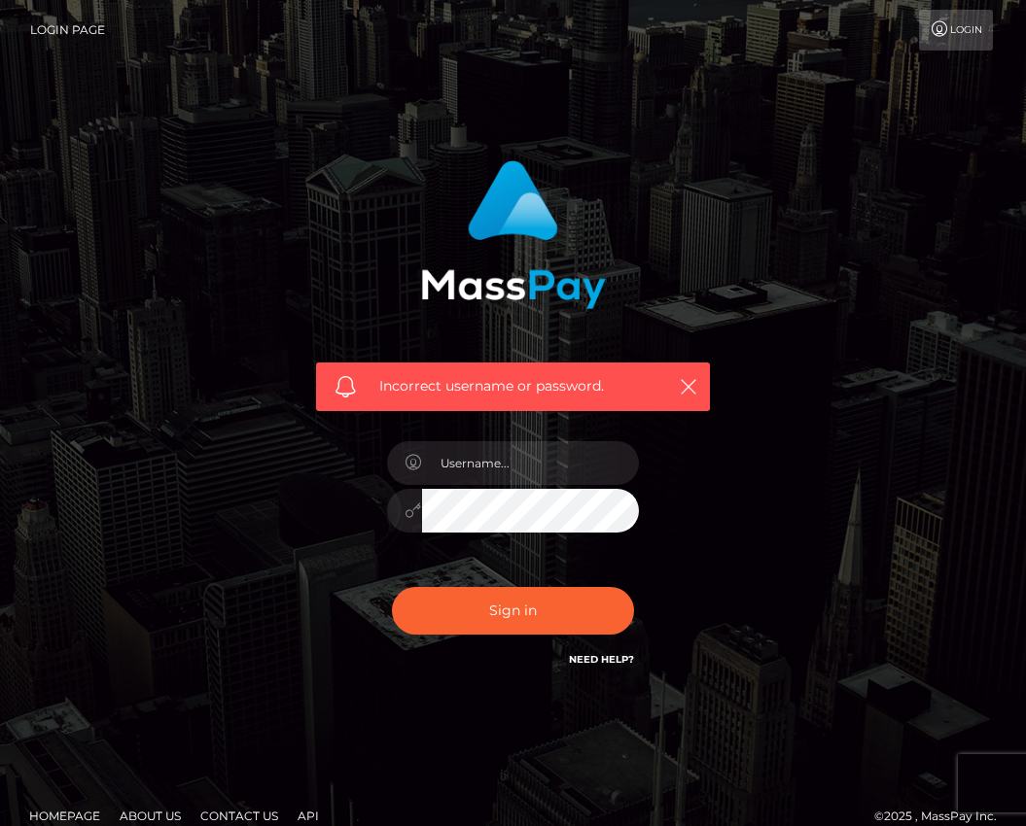 The height and width of the screenshot is (826, 1026). I want to click on input: Username..., so click(531, 463).